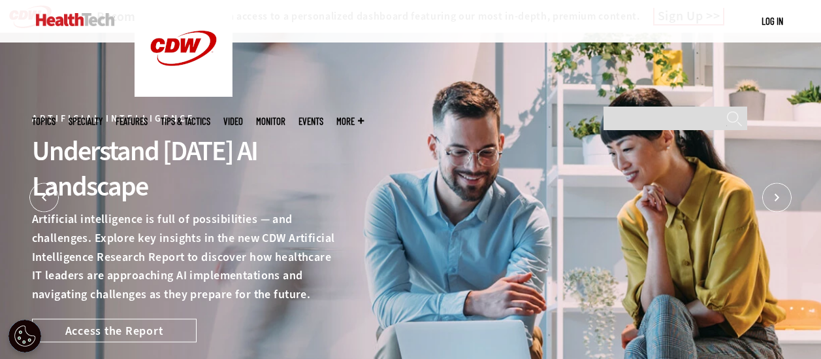 This screenshot has height=359, width=821. Describe the element at coordinates (25, 336) in the screenshot. I see `button: Open Preferences` at that location.